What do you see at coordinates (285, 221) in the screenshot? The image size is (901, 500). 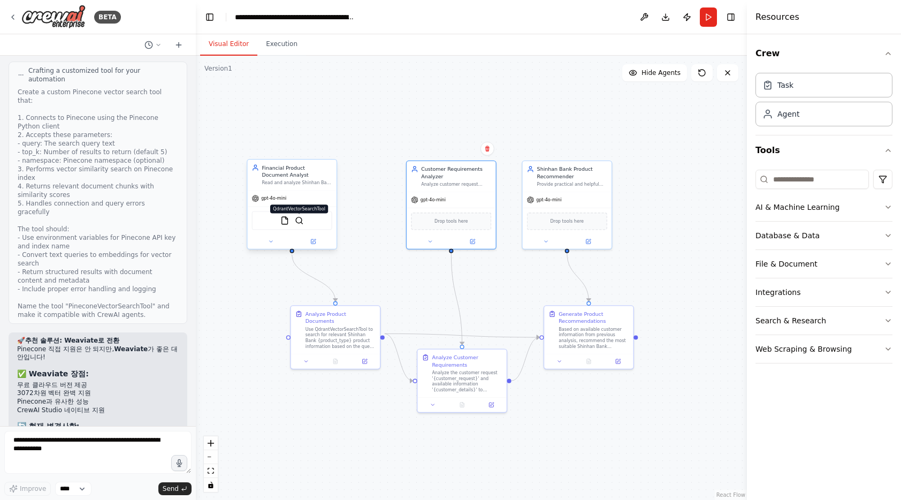 I see `img: FileReadTool` at bounding box center [285, 221].